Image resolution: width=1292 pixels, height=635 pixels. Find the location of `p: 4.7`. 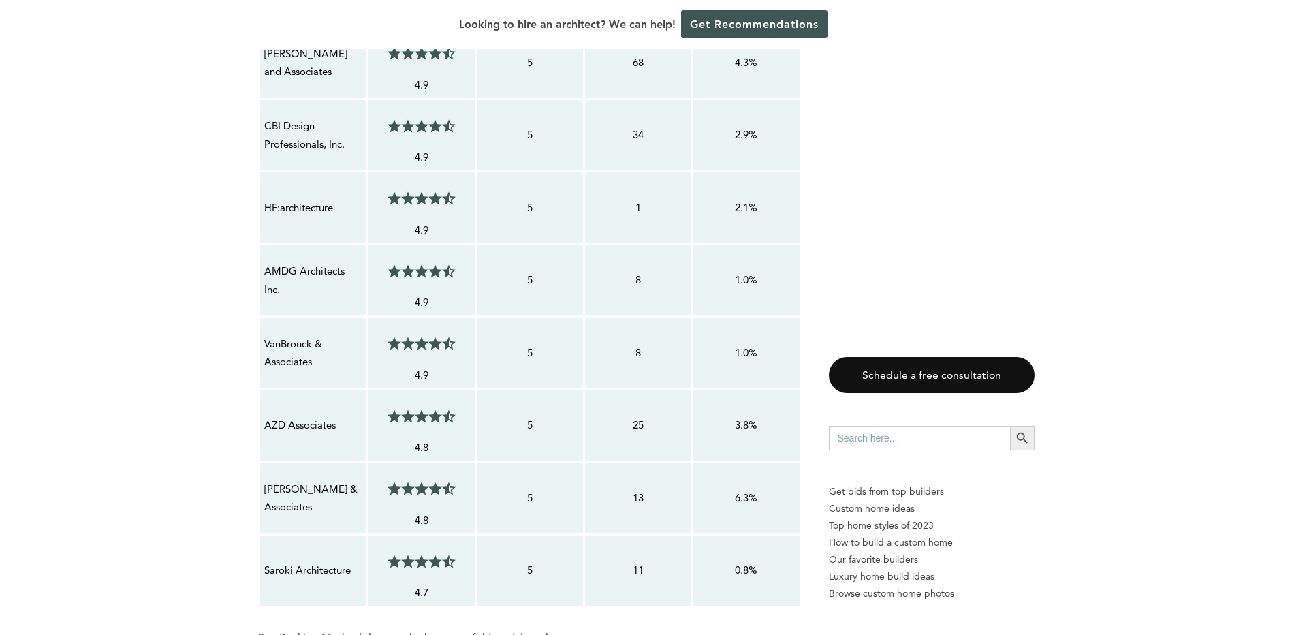

p: 4.7 is located at coordinates (422, 592).